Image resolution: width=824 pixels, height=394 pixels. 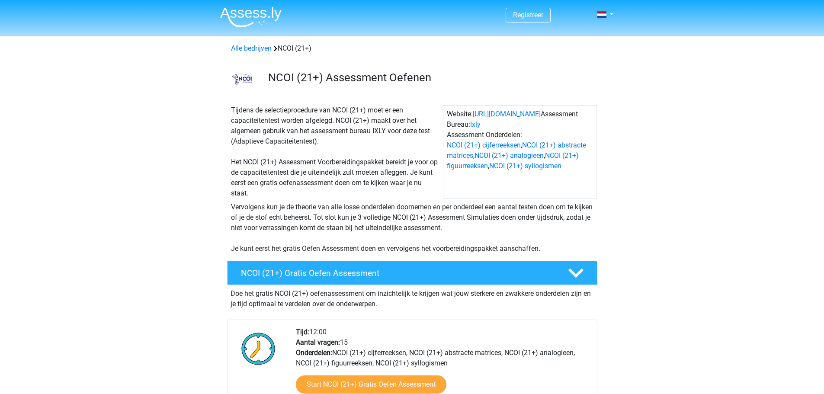 I want to click on div: Doe het gratis NCOI (21+) oefenassessment om inzichtelijk te krijgen wat jouw sterkere en zwakker..., so click(x=412, y=297).